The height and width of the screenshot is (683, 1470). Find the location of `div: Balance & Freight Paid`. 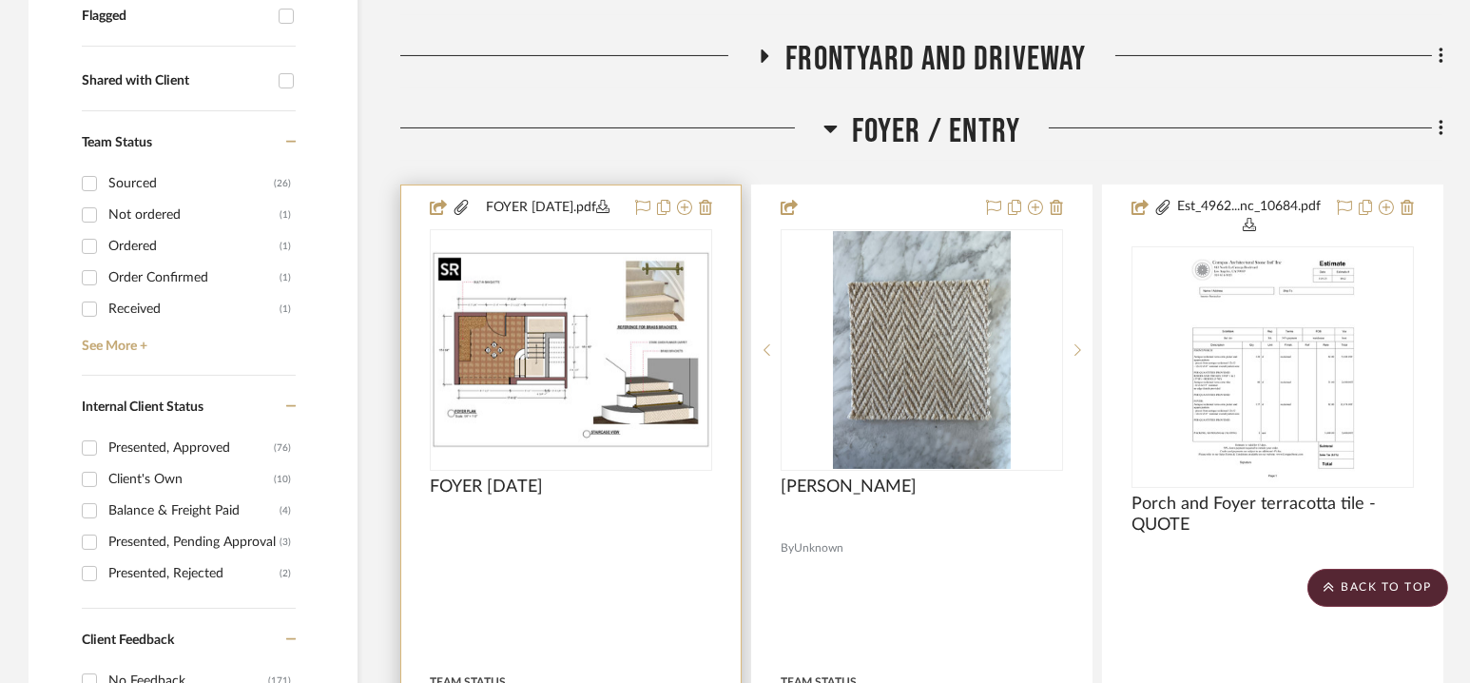

div: Balance & Freight Paid is located at coordinates (194, 511).